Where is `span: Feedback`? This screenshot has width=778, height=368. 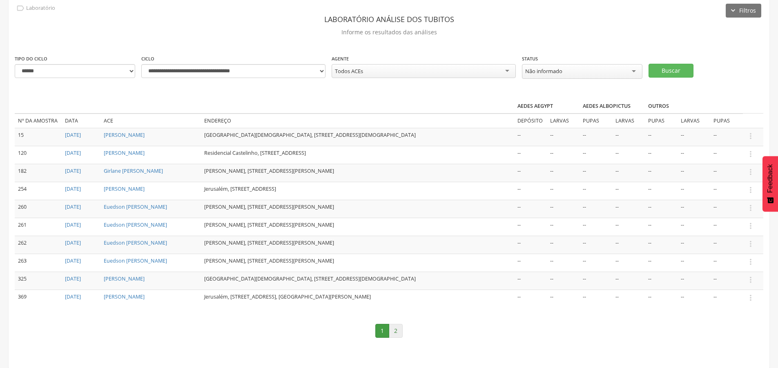
span: Feedback is located at coordinates (770, 178).